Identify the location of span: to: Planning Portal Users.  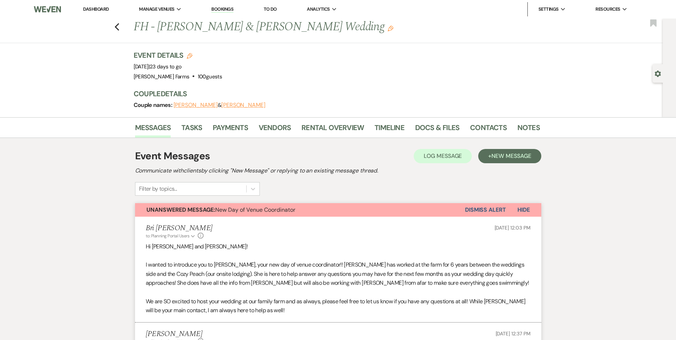
(167, 236).